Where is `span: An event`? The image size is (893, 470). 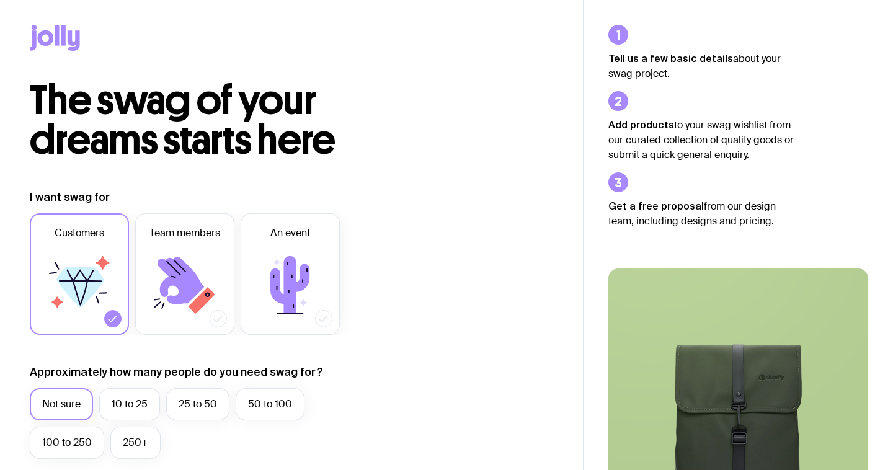
span: An event is located at coordinates (290, 233).